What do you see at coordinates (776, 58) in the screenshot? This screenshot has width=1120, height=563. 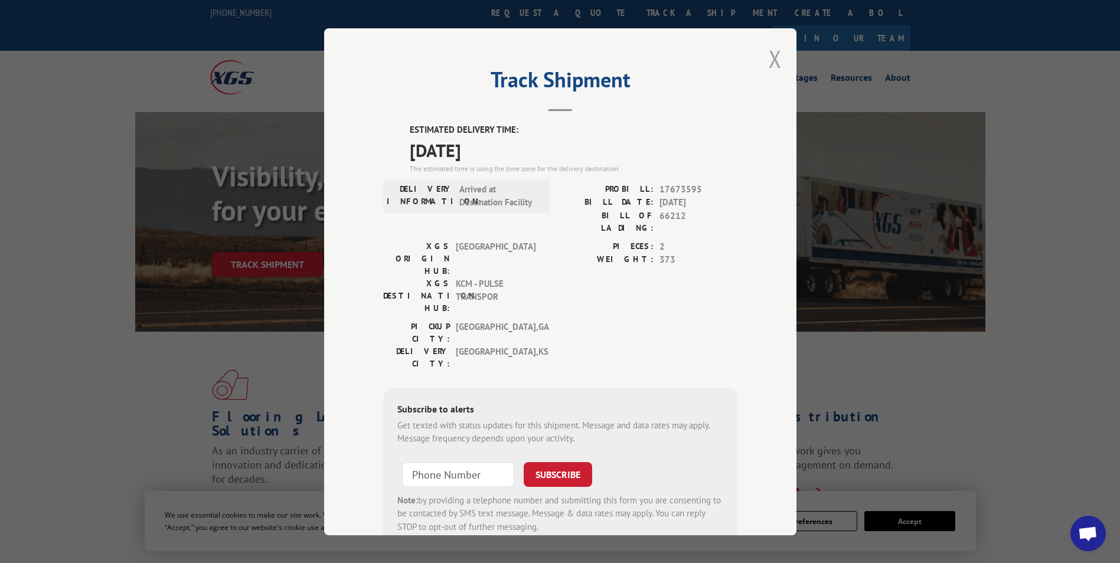 I see `button: Close modal` at bounding box center [776, 58].